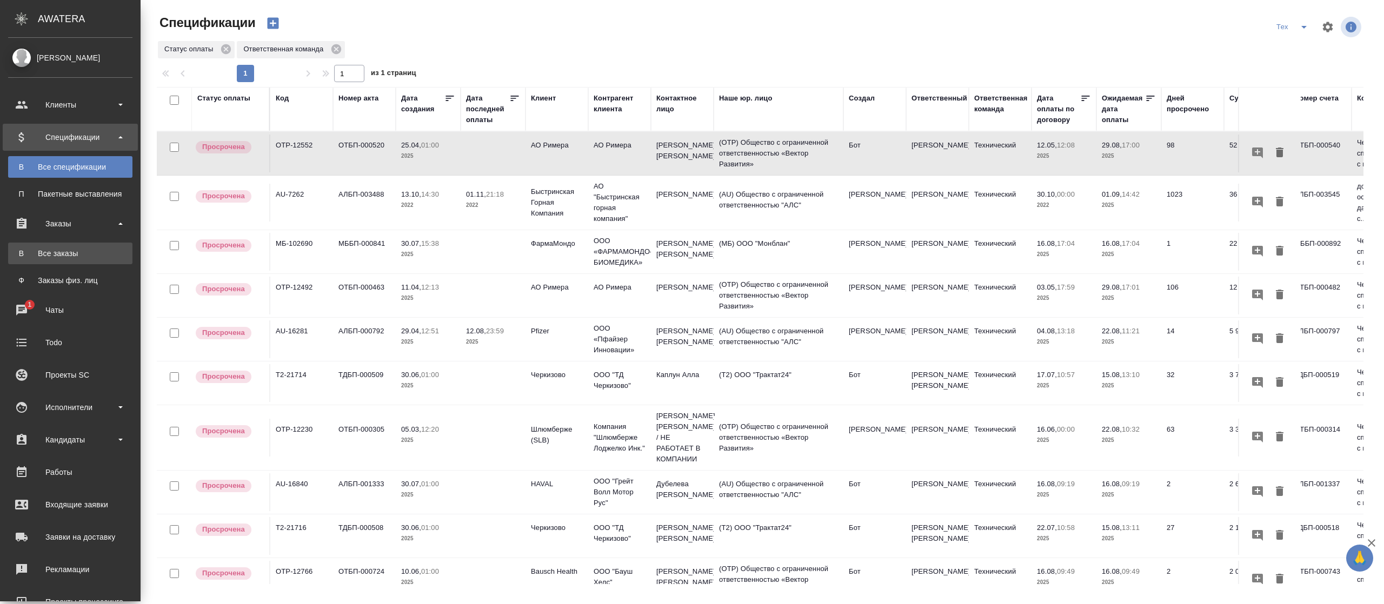 The width and height of the screenshot is (1384, 604). I want to click on p: 00:00, so click(1065, 429).